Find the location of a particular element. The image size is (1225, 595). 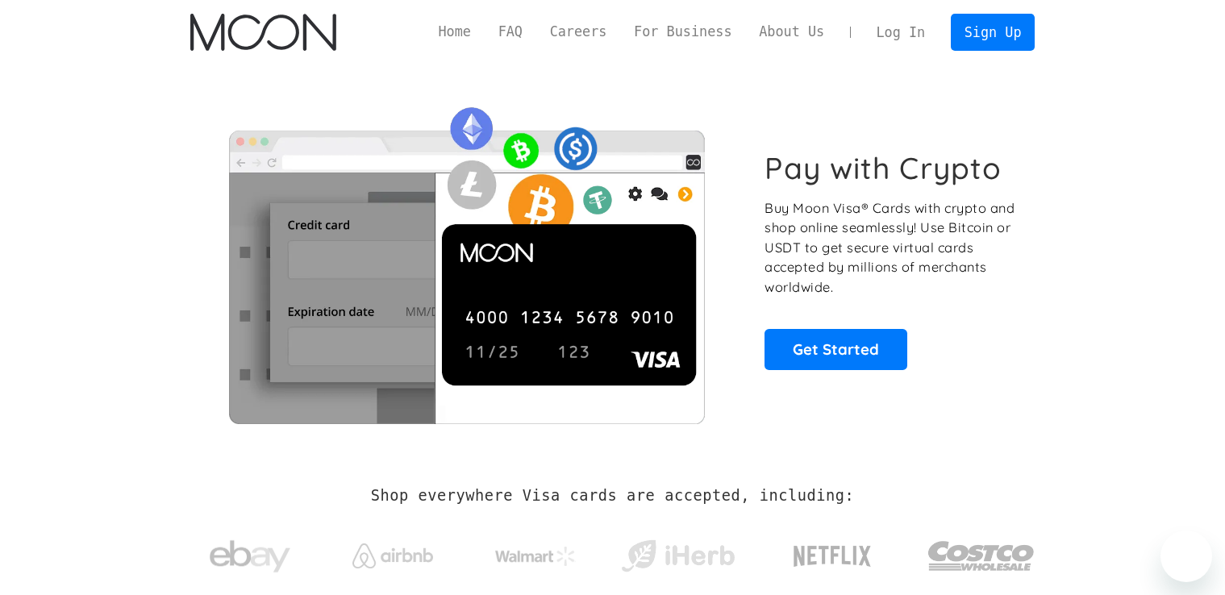

a: For Business is located at coordinates (682, 31).